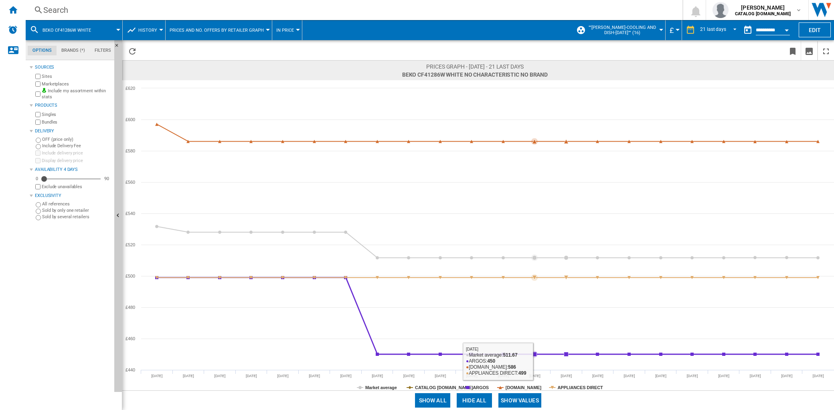 The height and width of the screenshot is (410, 834). Describe the element at coordinates (218, 30) in the screenshot. I see `div: Prices and No. offers by retailer graph` at that location.